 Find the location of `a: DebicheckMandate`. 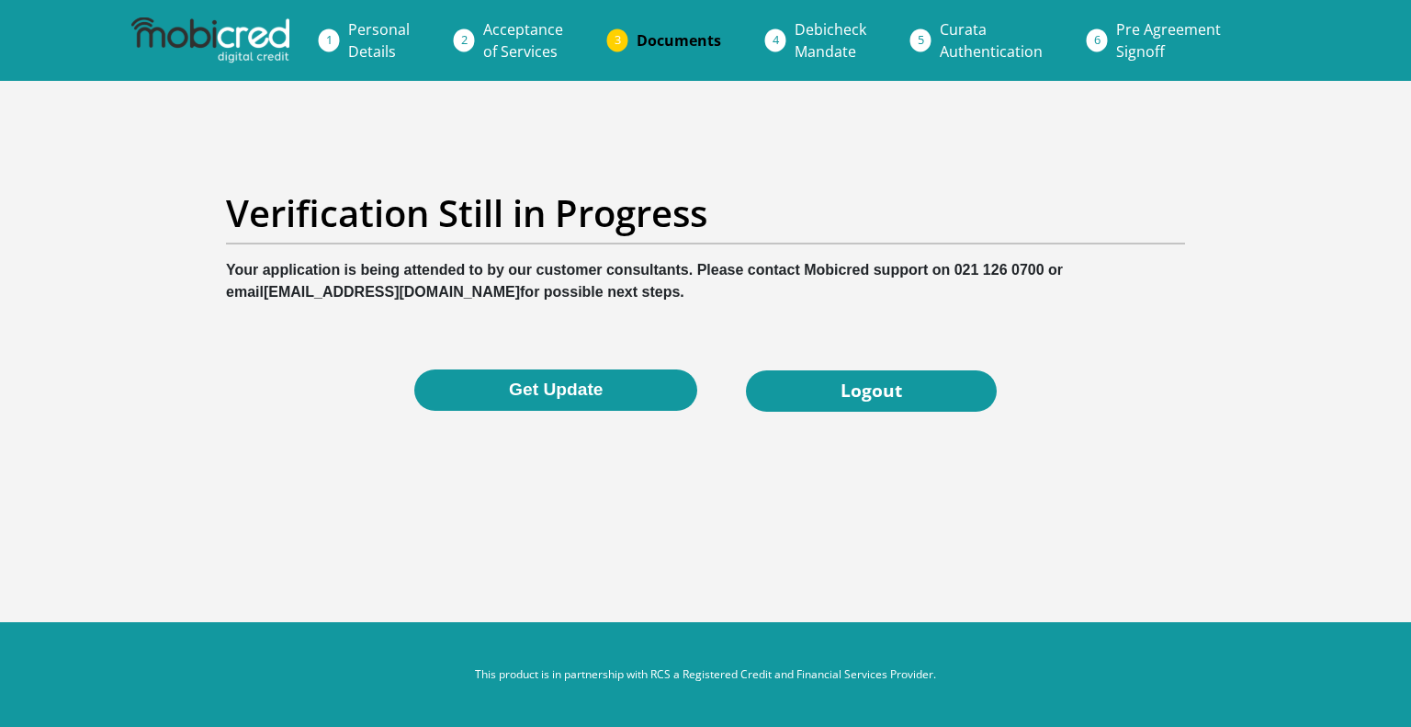

a: DebicheckMandate is located at coordinates (831, 40).